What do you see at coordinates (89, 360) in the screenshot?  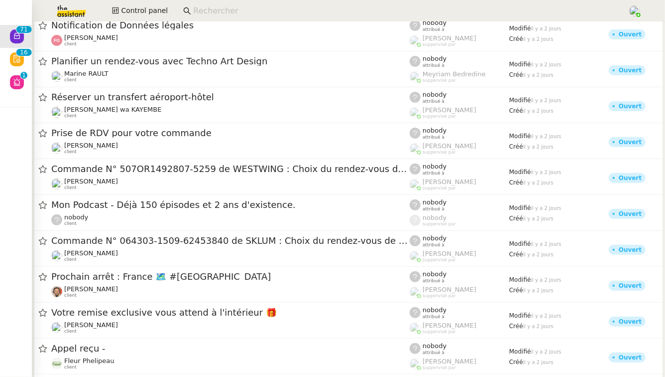 I see `span: Fleur Phelipeau` at bounding box center [89, 360].